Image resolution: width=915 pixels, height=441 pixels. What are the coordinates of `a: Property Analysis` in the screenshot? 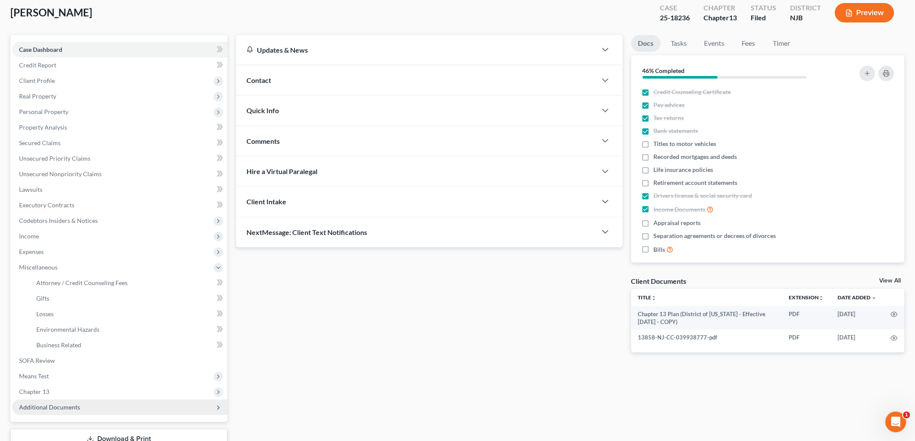 It's located at (120, 128).